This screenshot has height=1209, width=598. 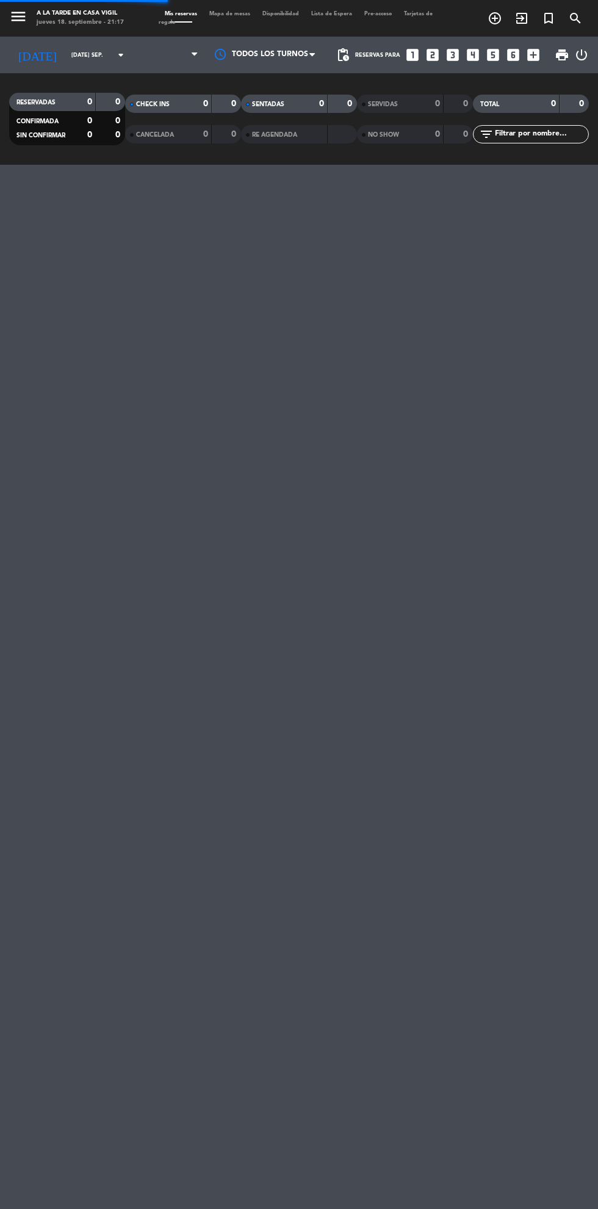 What do you see at coordinates (493, 55) in the screenshot?
I see `i: looks_5` at bounding box center [493, 55].